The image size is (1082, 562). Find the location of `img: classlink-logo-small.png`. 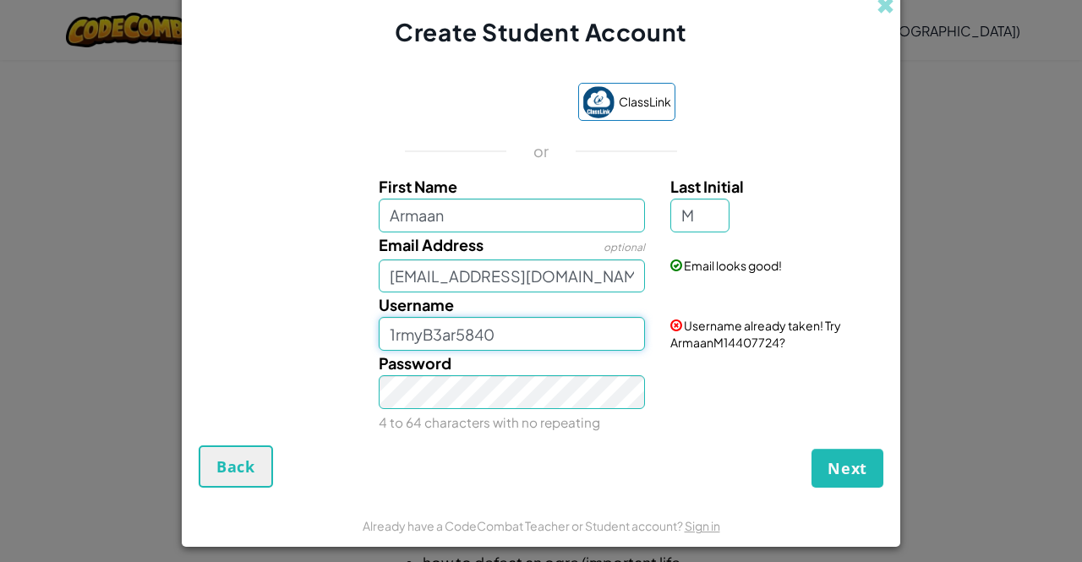

img: classlink-logo-small.png is located at coordinates (599, 102).